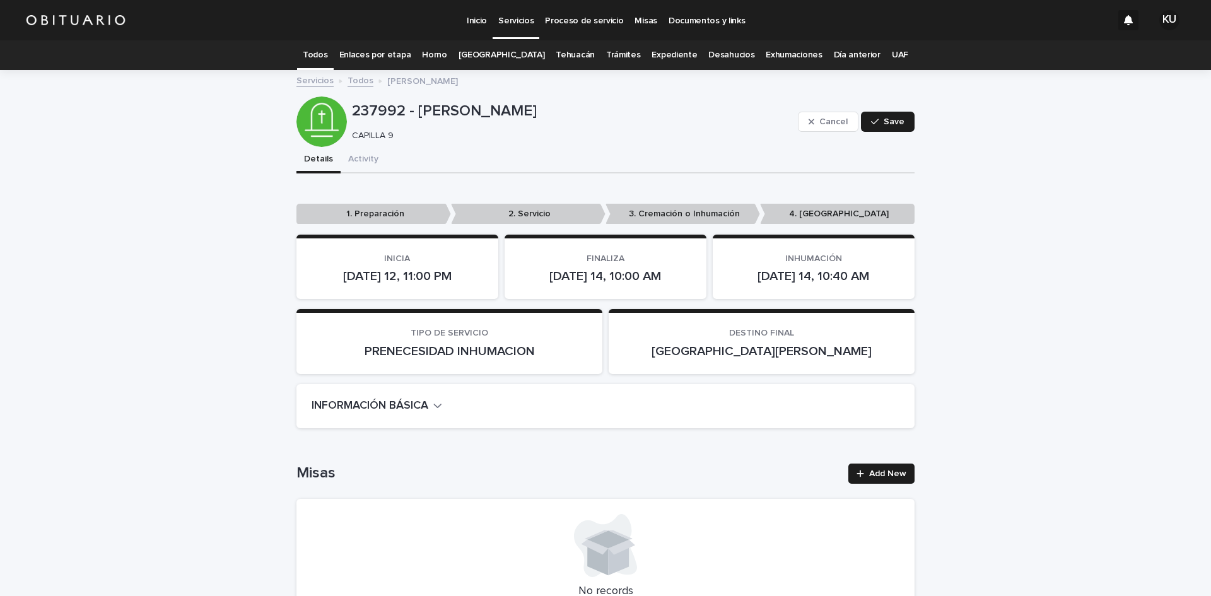  I want to click on span: Cancel, so click(833, 122).